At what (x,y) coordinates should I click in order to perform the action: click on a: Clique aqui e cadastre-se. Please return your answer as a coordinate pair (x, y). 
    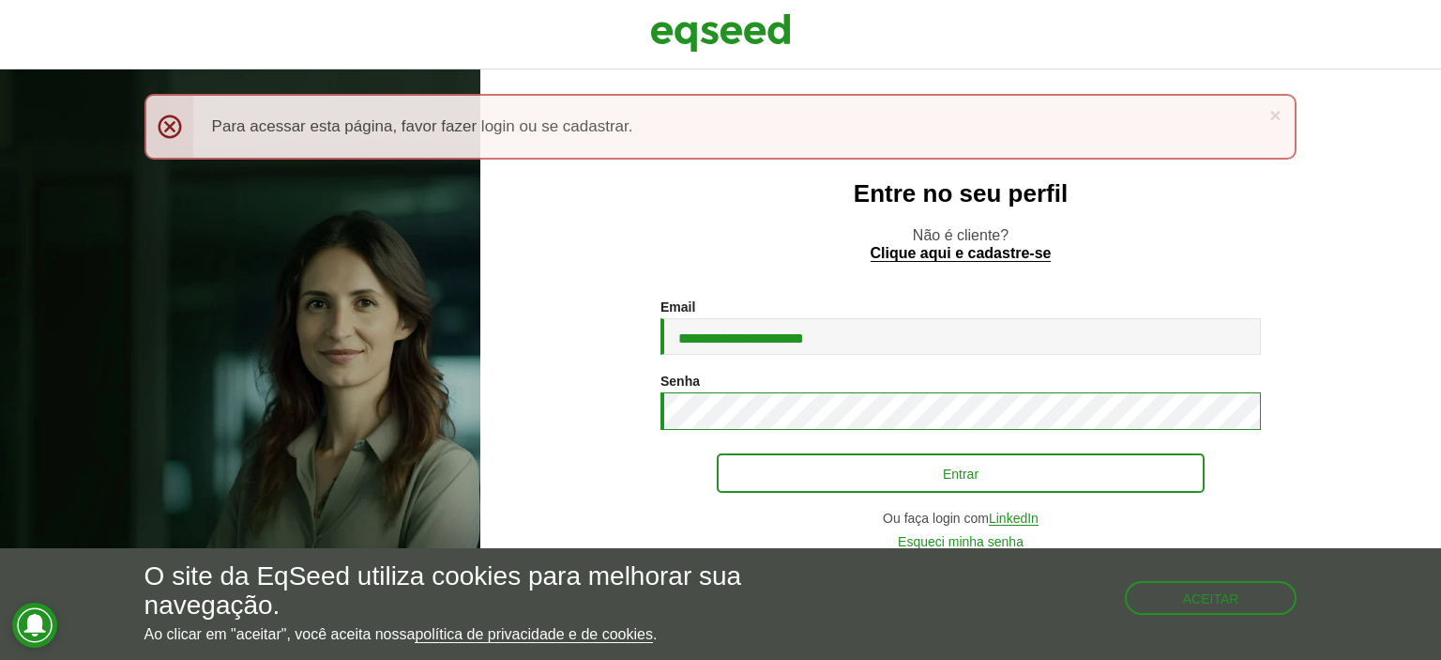
    Looking at the image, I should click on (961, 253).